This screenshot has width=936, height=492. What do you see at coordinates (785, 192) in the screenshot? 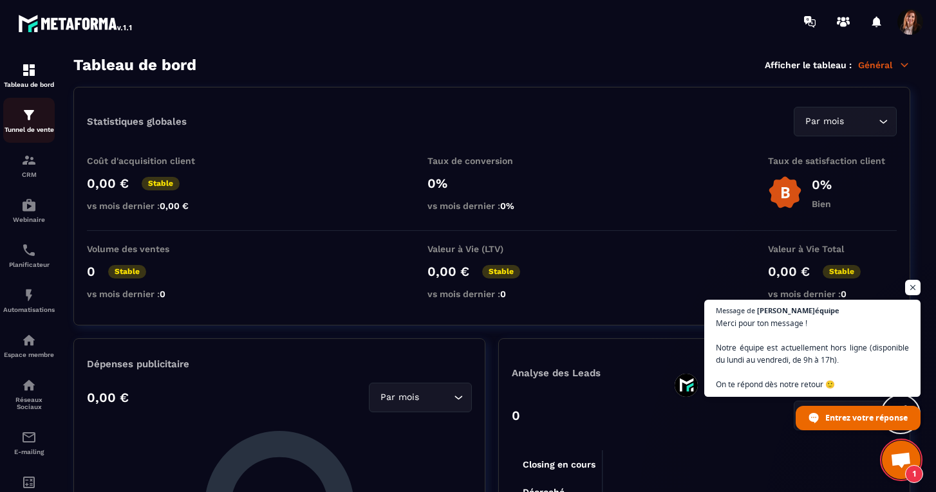
I see `img: b-badge-o.b3b20ee6.svg` at bounding box center [785, 192].